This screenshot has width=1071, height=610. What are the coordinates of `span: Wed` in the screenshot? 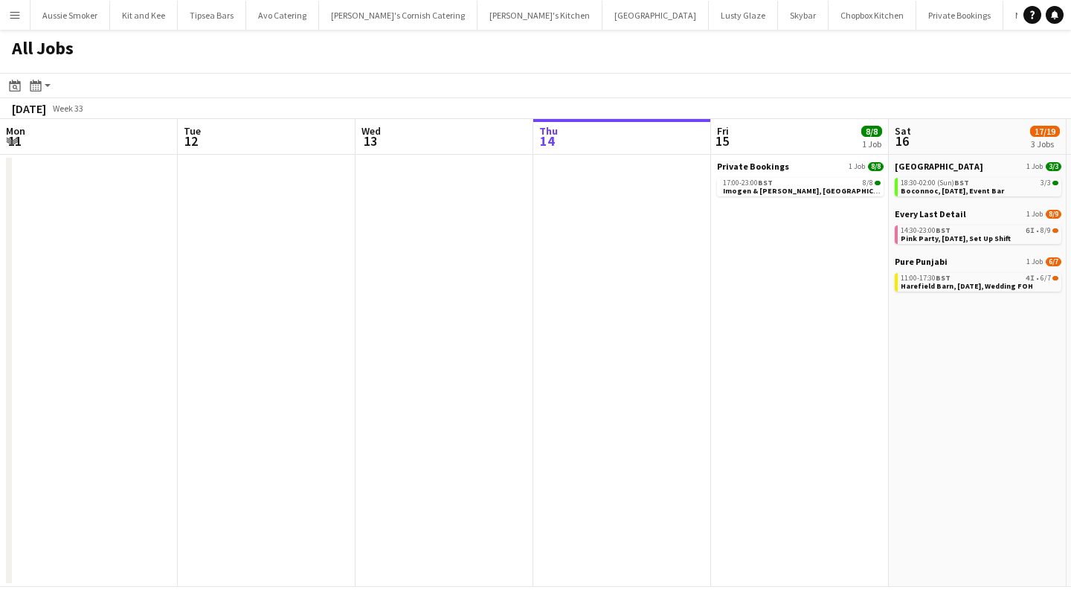 It's located at (371, 131).